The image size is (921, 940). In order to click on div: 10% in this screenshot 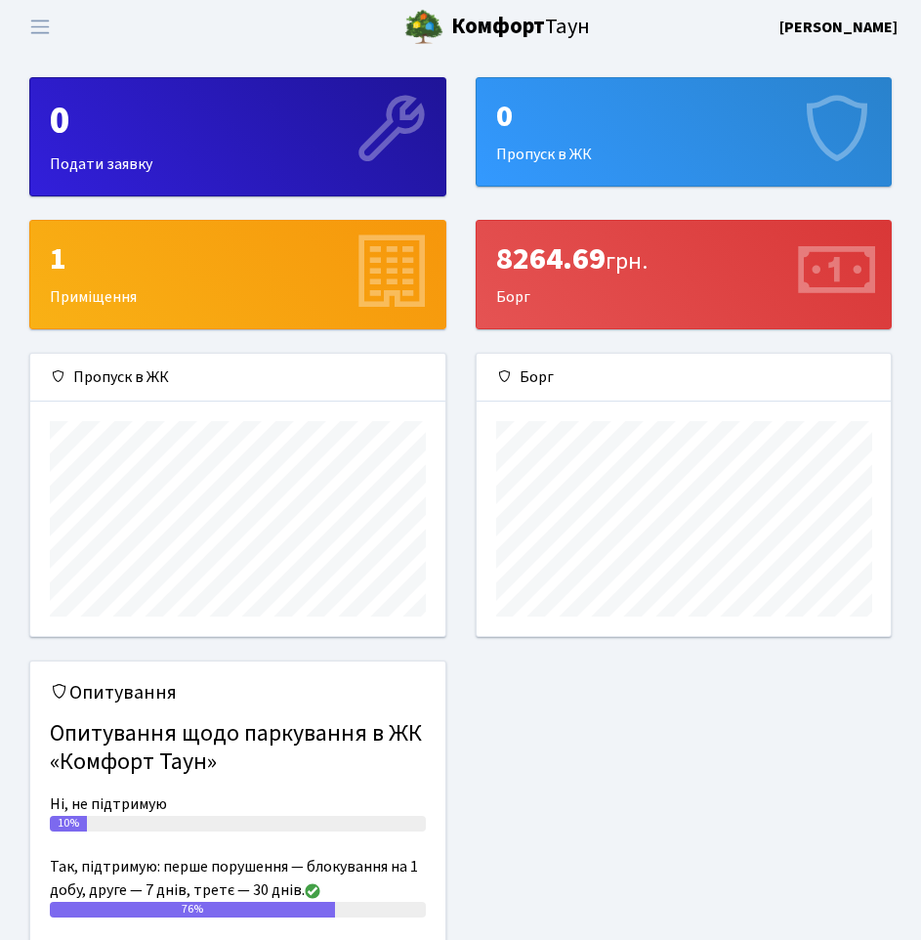, I will do `click(68, 823)`.